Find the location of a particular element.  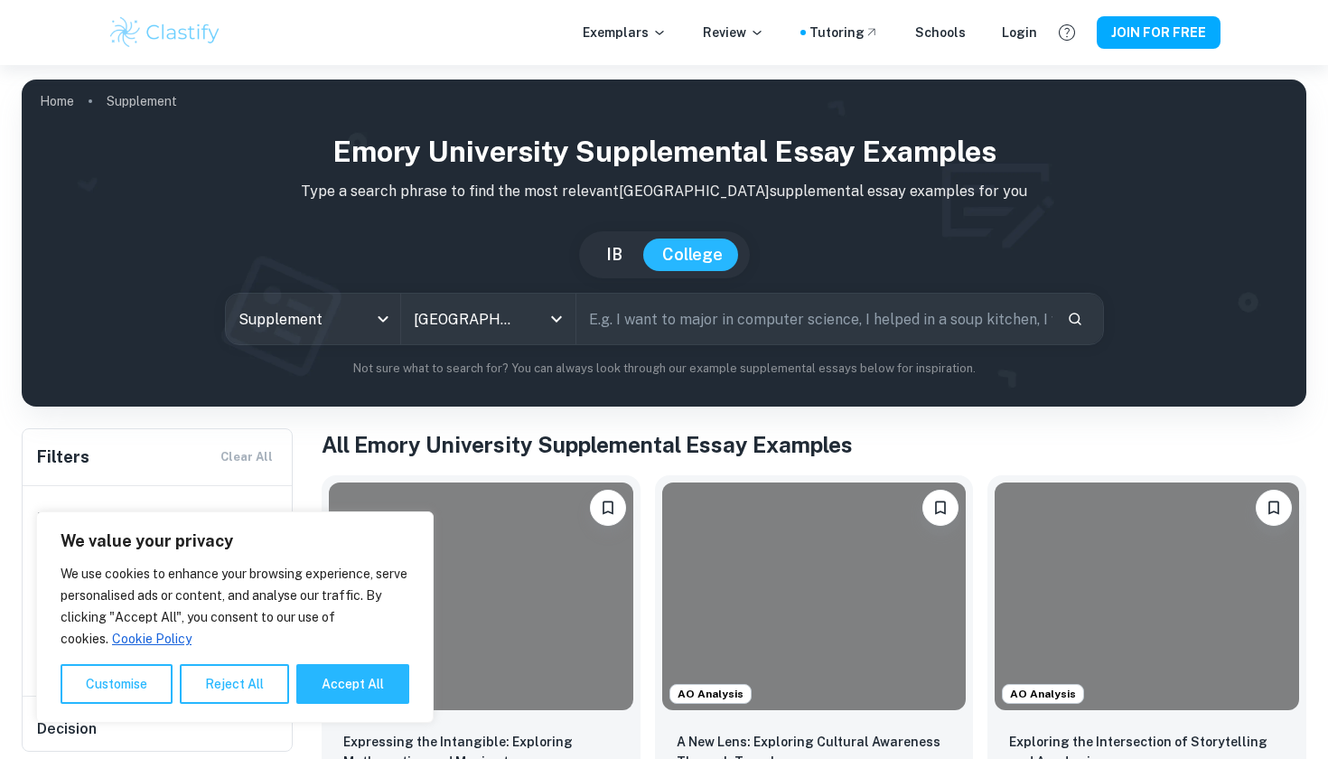

p: We use cookies to enhance your browsing experience, serve personalised ads or content, and analys... is located at coordinates (235, 606).